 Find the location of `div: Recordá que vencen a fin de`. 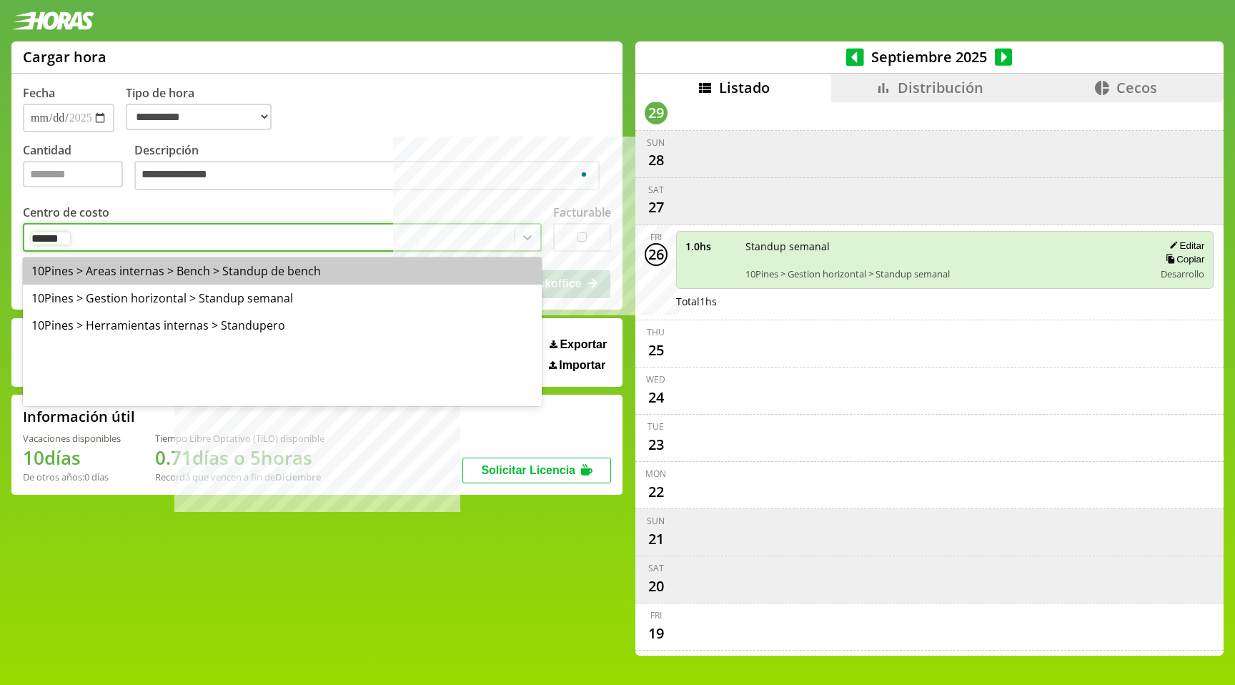

div: Recordá que vencen a fin de is located at coordinates (240, 477).